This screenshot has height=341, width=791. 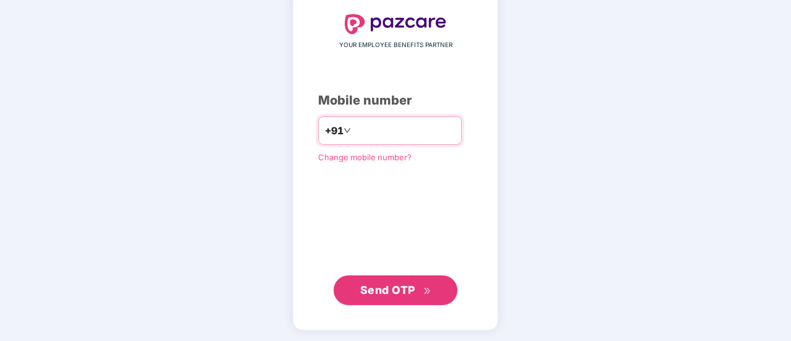 I want to click on span: Change mobile number?, so click(x=365, y=157).